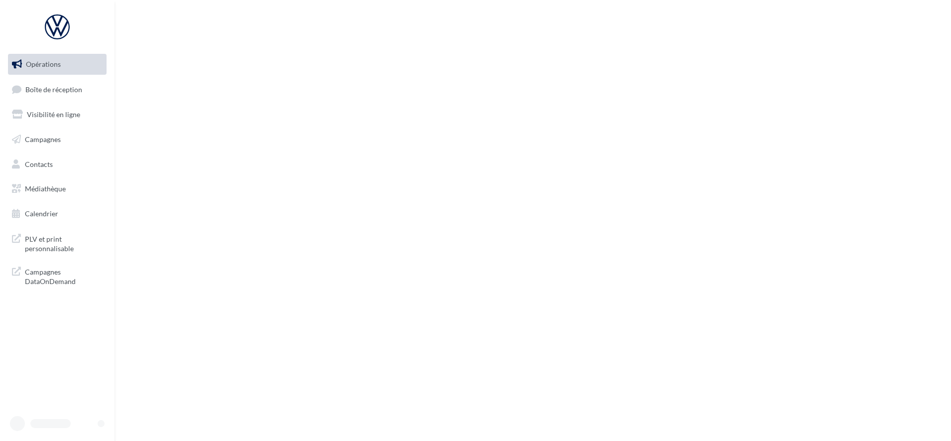 The width and height of the screenshot is (951, 441). I want to click on a: Visibilité en ligne, so click(57, 115).